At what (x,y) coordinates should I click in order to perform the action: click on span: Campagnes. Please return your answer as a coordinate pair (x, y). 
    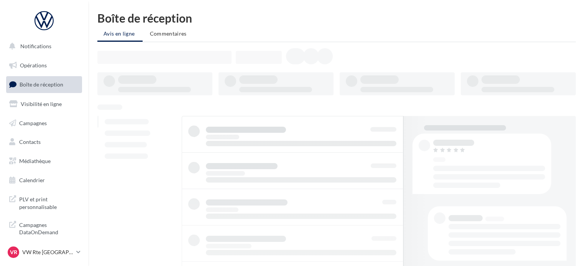
    Looking at the image, I should click on (33, 123).